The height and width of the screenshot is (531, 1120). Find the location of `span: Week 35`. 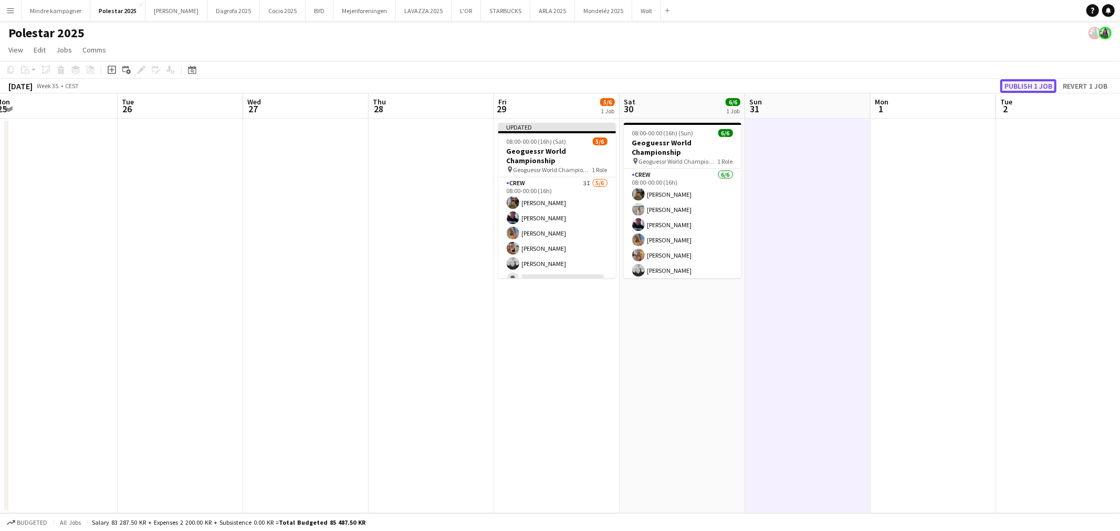

span: Week 35 is located at coordinates (48, 86).